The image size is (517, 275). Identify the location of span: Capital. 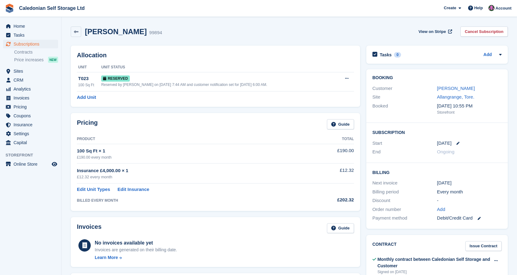
(32, 142).